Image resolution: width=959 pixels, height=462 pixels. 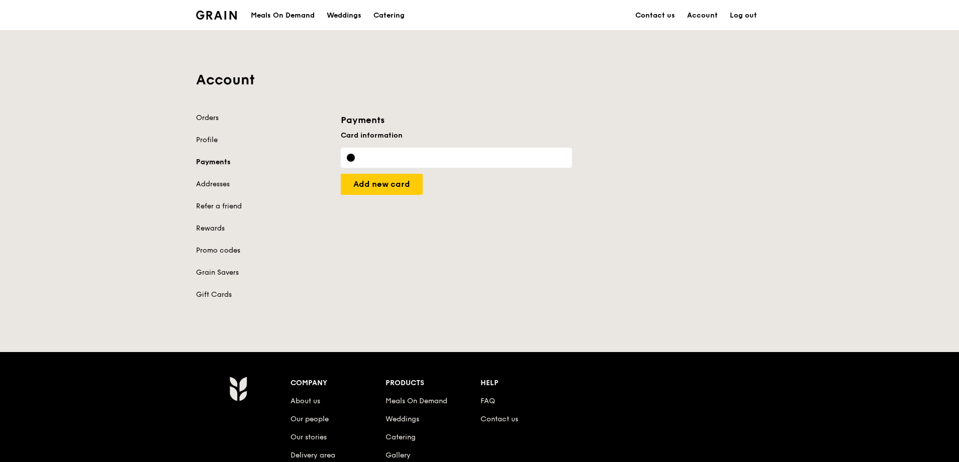 What do you see at coordinates (309, 437) in the screenshot?
I see `a: Our stories` at bounding box center [309, 437].